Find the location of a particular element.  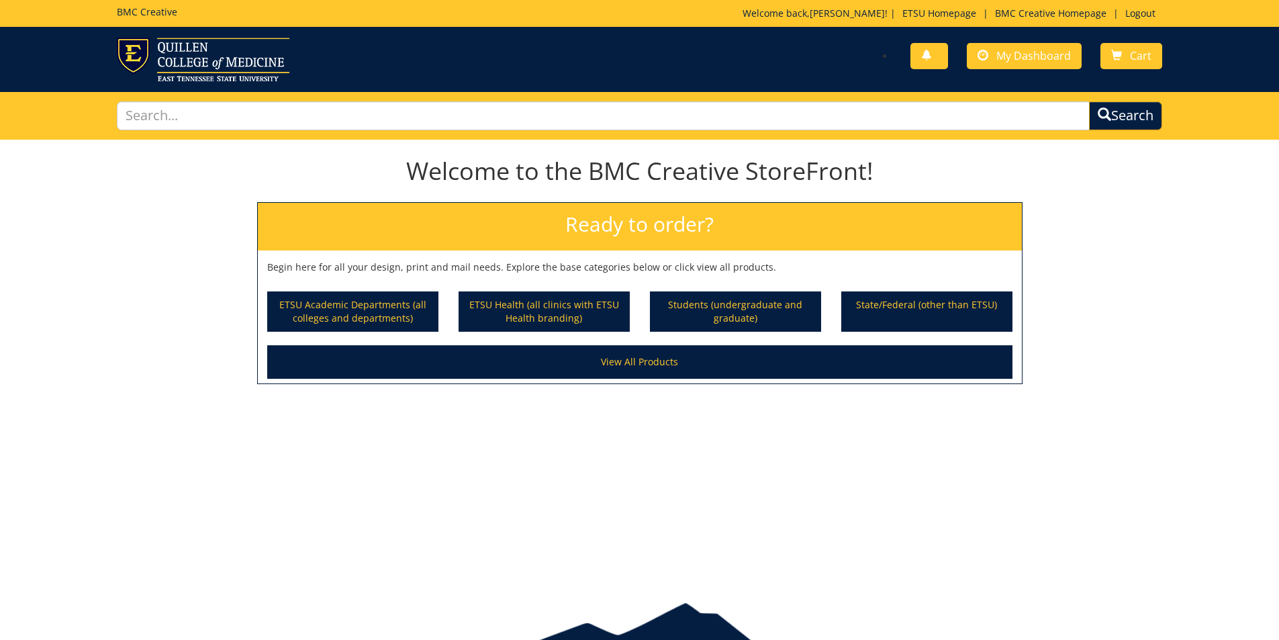

a: ETSU Homepage is located at coordinates (939, 13).